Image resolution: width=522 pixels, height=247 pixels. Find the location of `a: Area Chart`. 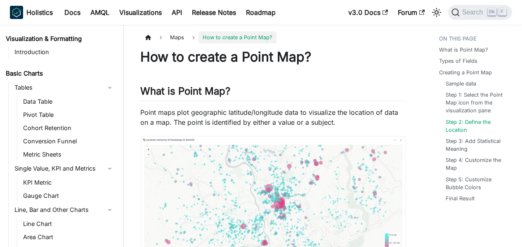

a: Area Chart is located at coordinates (69, 237).